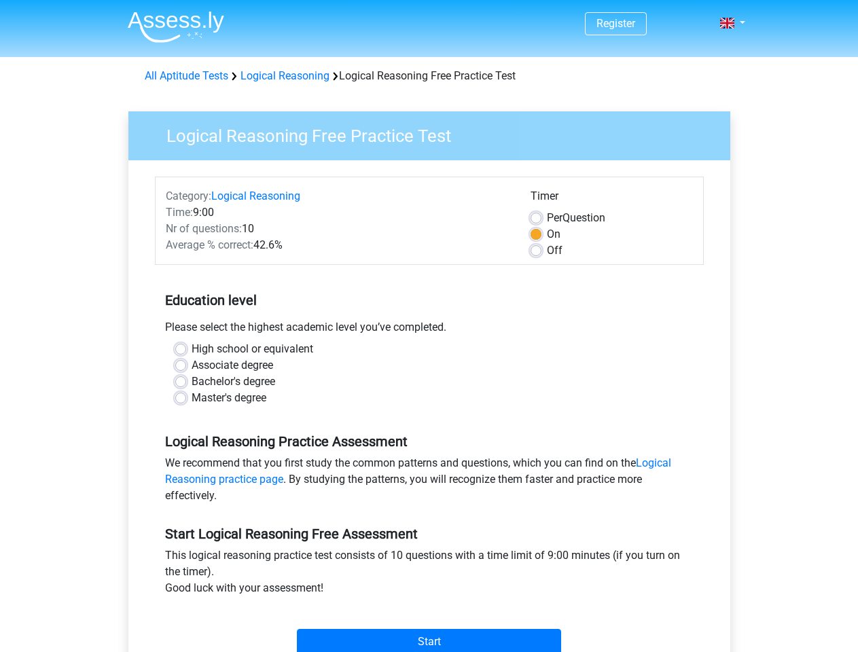  Describe the element at coordinates (232, 365) in the screenshot. I see `label: Associate degree` at that location.